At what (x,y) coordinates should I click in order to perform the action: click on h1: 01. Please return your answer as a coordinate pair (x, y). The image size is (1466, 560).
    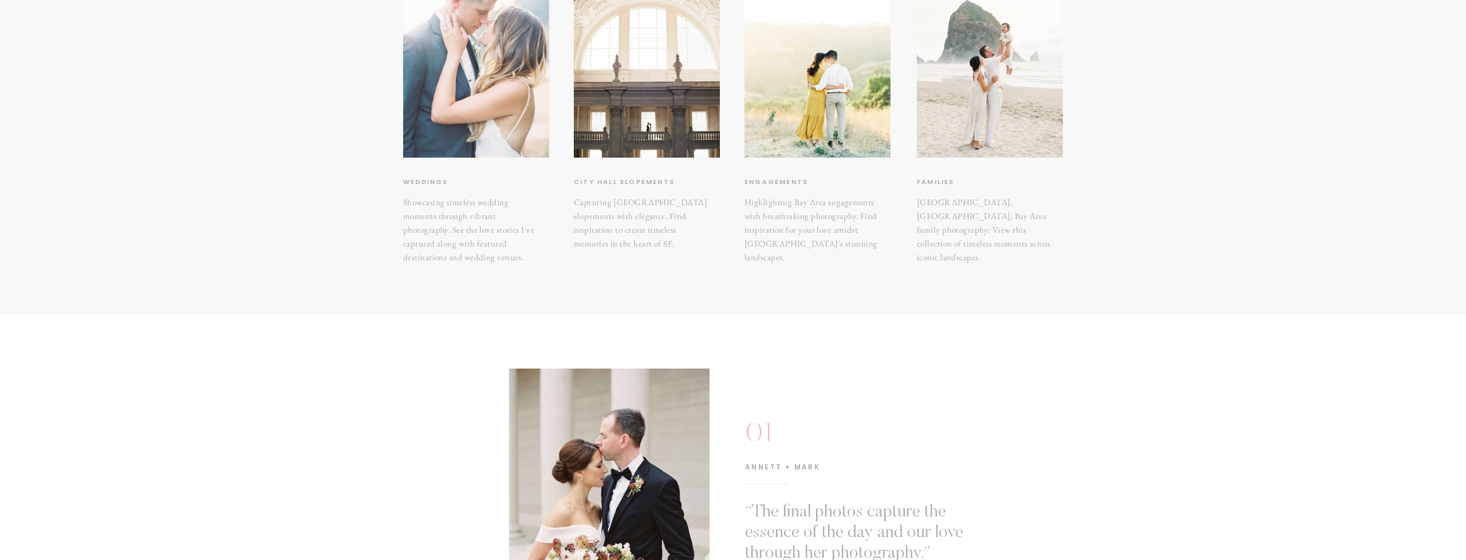
    Looking at the image, I should click on (795, 424).